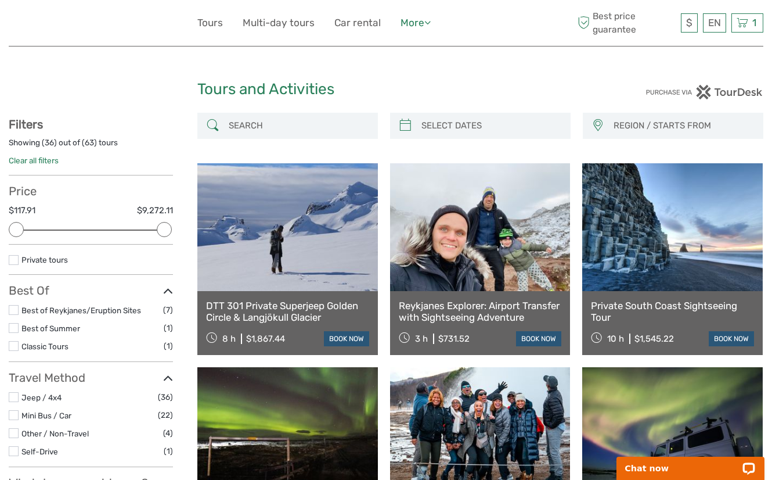  I want to click on a: Self-Drive, so click(39, 451).